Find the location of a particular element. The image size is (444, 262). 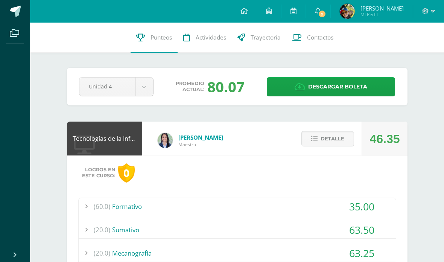

div: Mecanografía is located at coordinates (237, 253).